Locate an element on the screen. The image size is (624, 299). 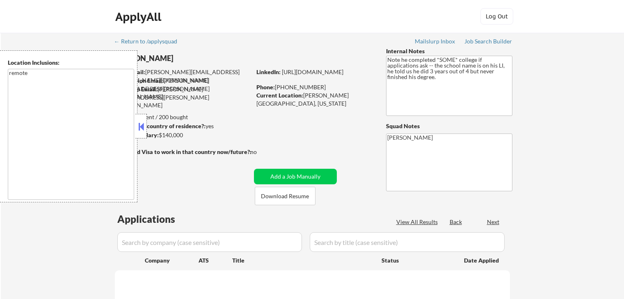
button: Download Resume is located at coordinates (285, 196).